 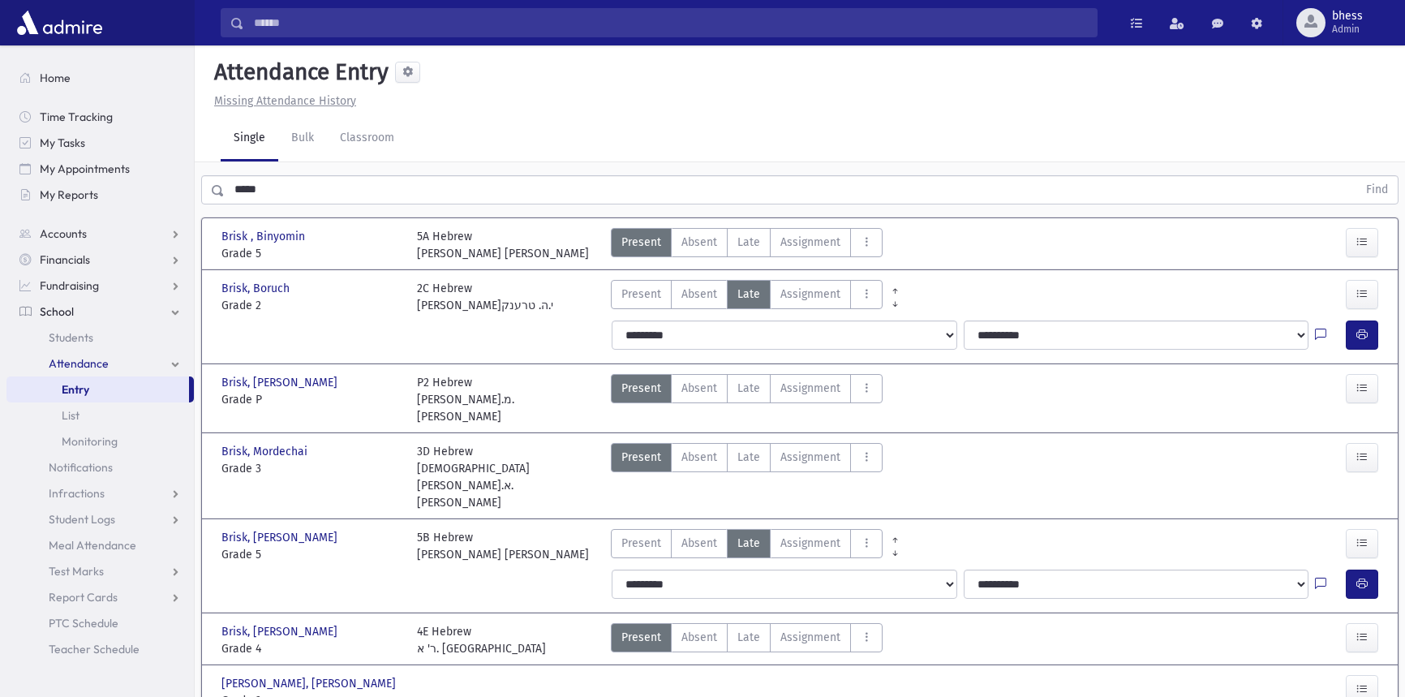 I want to click on a: Teacher Schedule, so click(x=100, y=649).